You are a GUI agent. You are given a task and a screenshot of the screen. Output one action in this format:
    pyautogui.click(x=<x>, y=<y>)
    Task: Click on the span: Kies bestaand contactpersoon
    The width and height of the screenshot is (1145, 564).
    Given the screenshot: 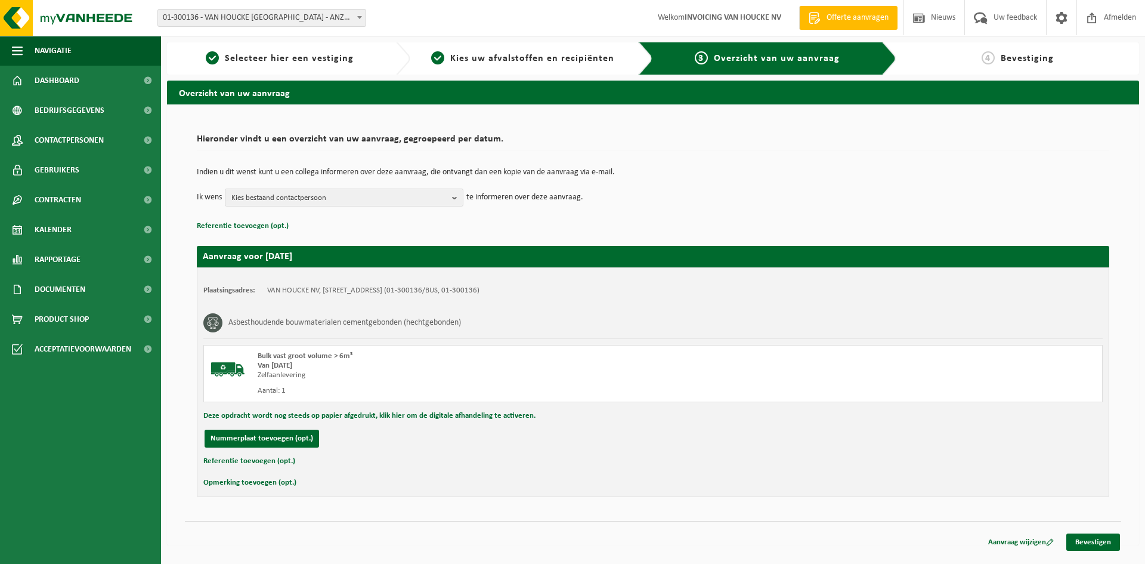 What is the action you would take?
    pyautogui.click(x=339, y=198)
    